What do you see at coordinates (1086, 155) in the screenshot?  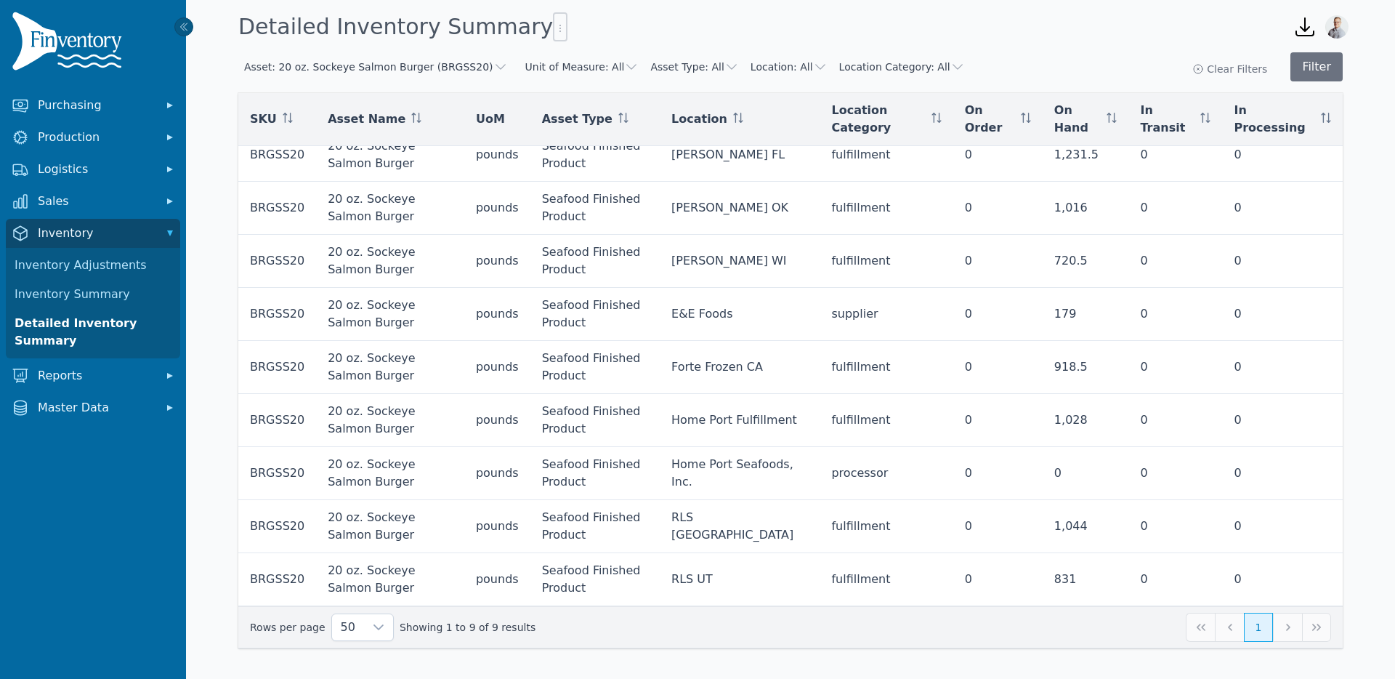 I see `div: 1,231.5` at bounding box center [1086, 155].